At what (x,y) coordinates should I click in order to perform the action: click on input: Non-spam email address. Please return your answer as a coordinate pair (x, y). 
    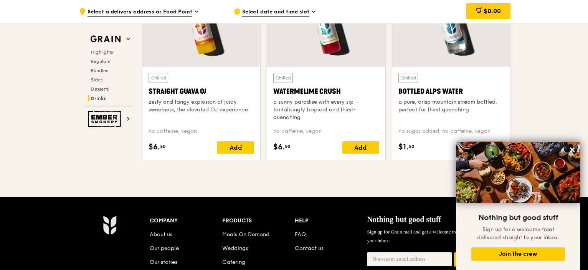
    Looking at the image, I should click on (410, 259).